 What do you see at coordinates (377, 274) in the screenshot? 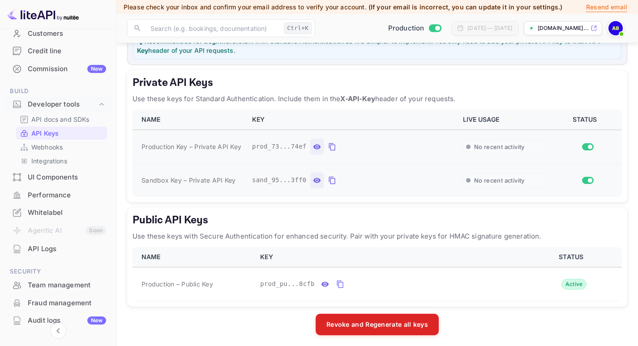
I see `table: public api keys table` at bounding box center [377, 274].